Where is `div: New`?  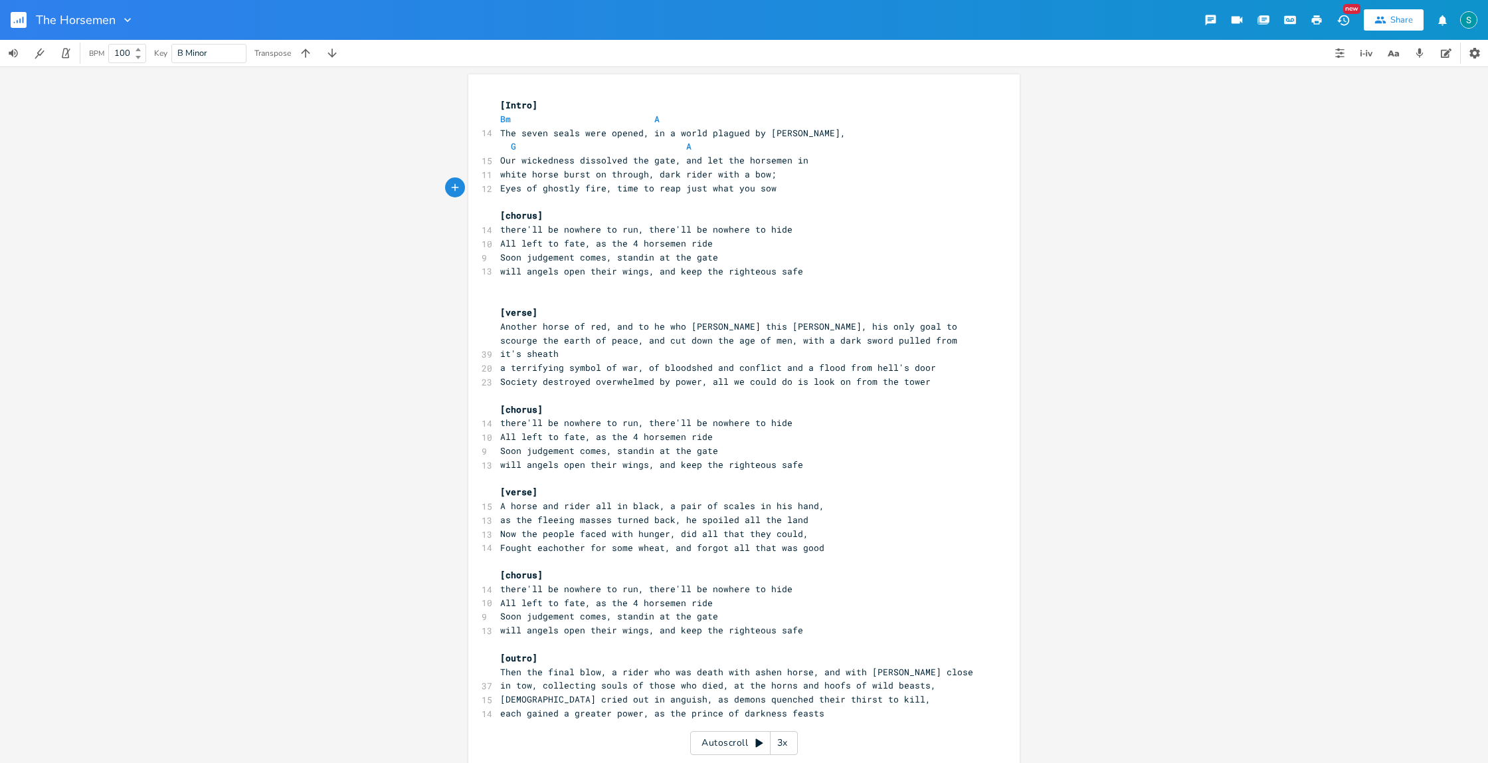
div: New is located at coordinates (1352, 9).